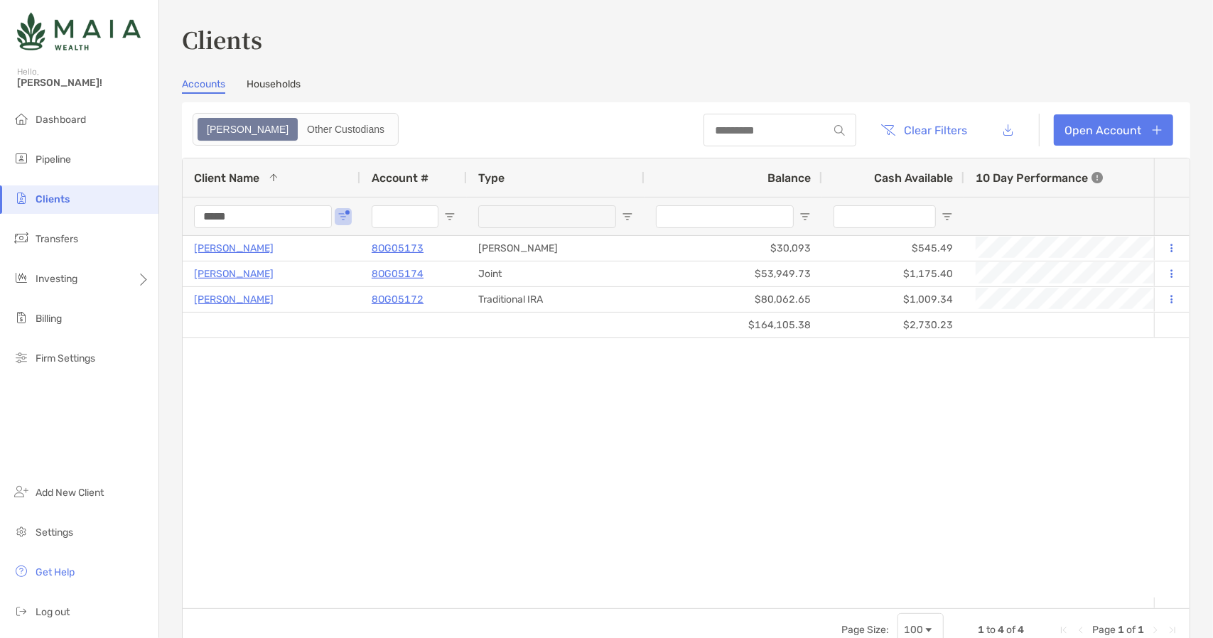  Describe the element at coordinates (1081, 630) in the screenshot. I see `div: Previous Page` at that location.